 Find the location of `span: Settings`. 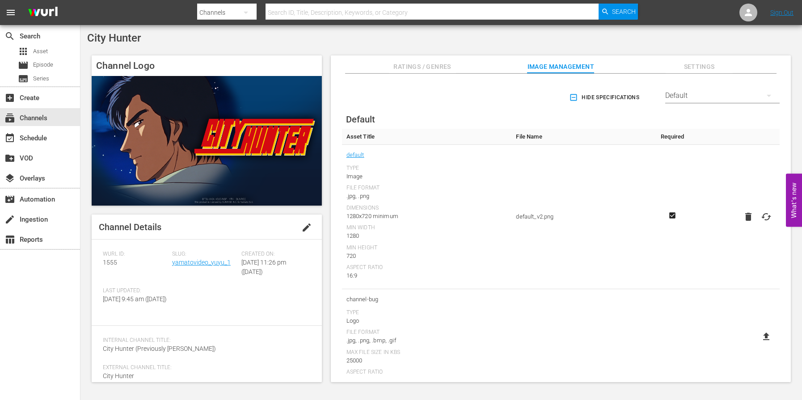

span: Settings is located at coordinates (699, 67).